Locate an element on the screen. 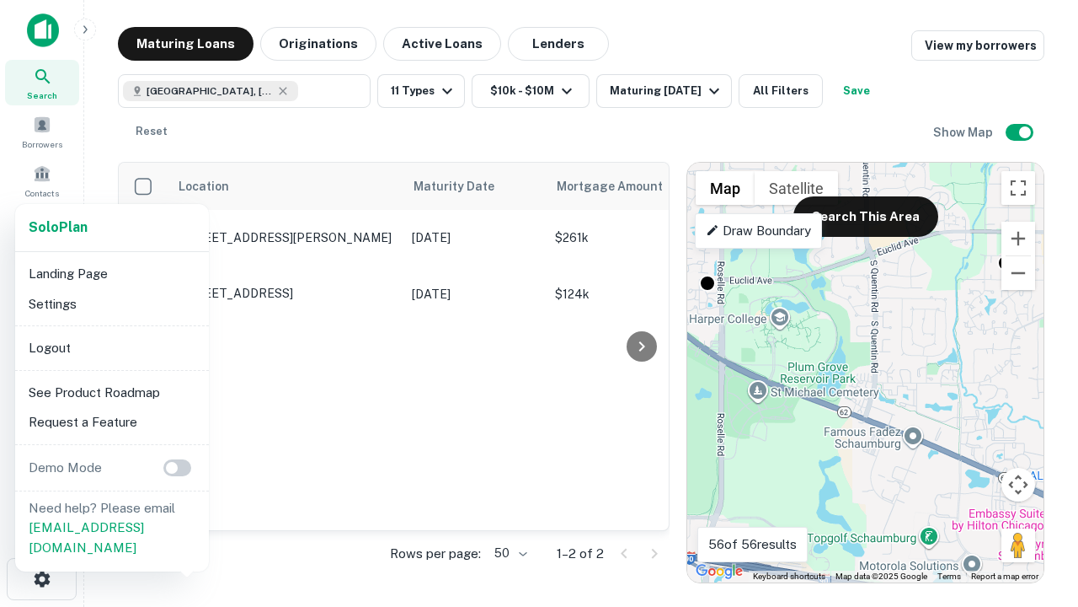 Image resolution: width=1078 pixels, height=607 pixels. a: SoloPlan is located at coordinates (58, 227).